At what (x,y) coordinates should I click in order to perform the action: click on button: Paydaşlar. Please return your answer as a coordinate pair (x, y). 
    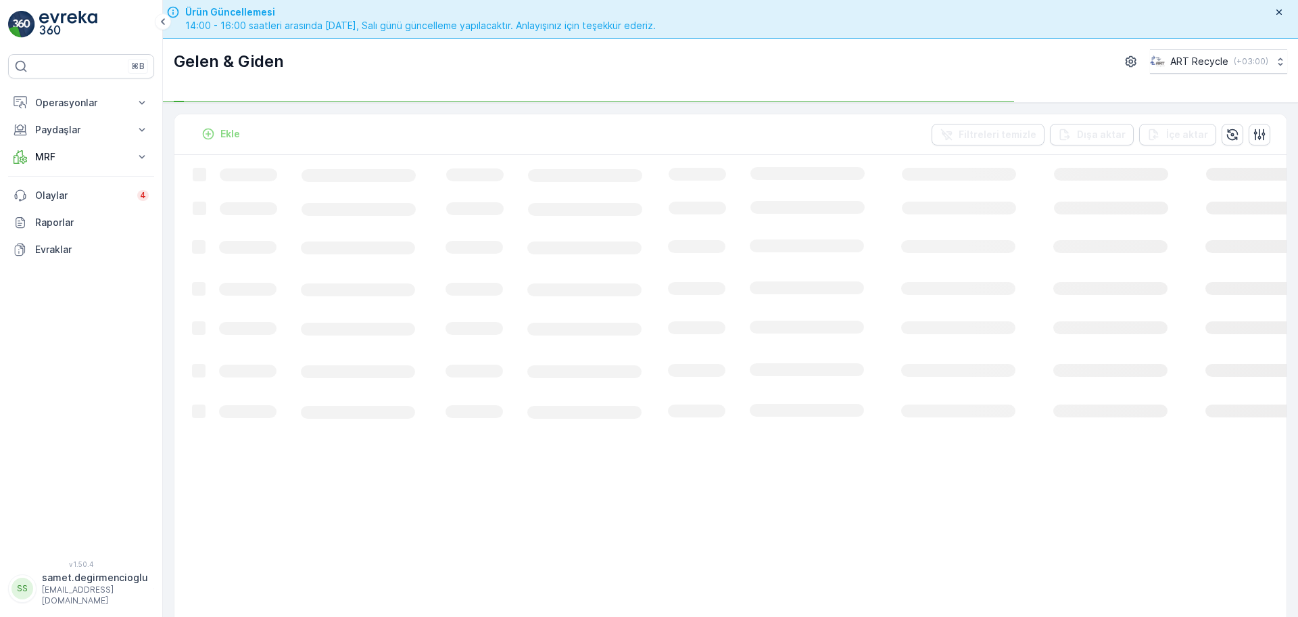
    Looking at the image, I should click on (81, 130).